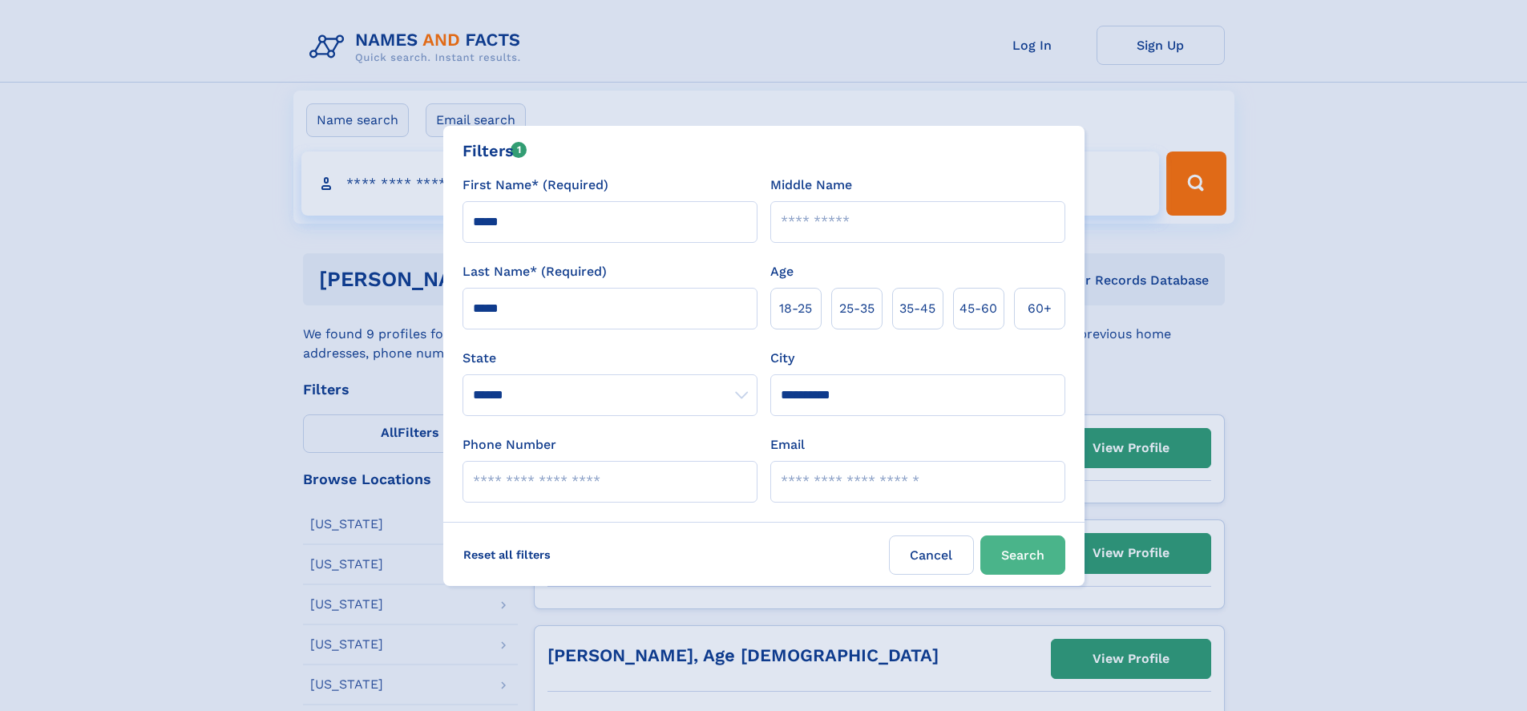  I want to click on label: Age, so click(782, 272).